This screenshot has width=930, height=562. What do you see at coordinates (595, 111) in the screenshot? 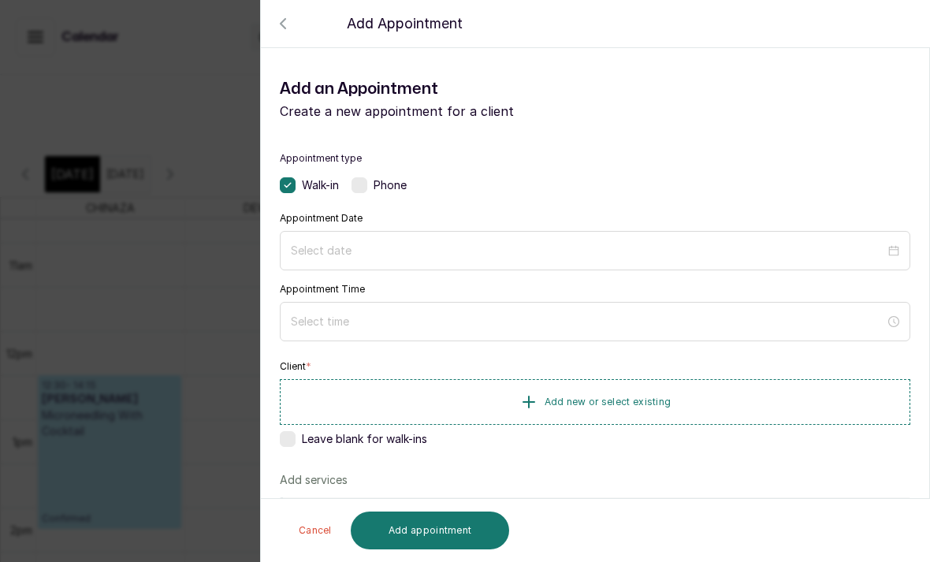
I see `p: Create a new appointment for a client` at bounding box center [595, 111].